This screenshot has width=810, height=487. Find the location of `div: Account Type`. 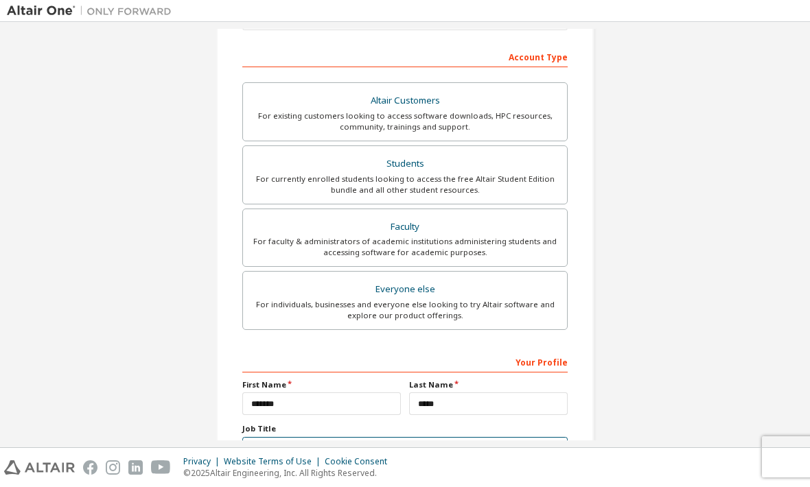

div: Account Type is located at coordinates (405, 56).